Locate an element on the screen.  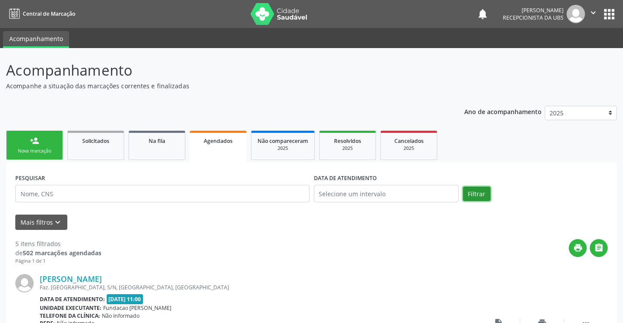
b: Data de atendimento: is located at coordinates (72, 299).